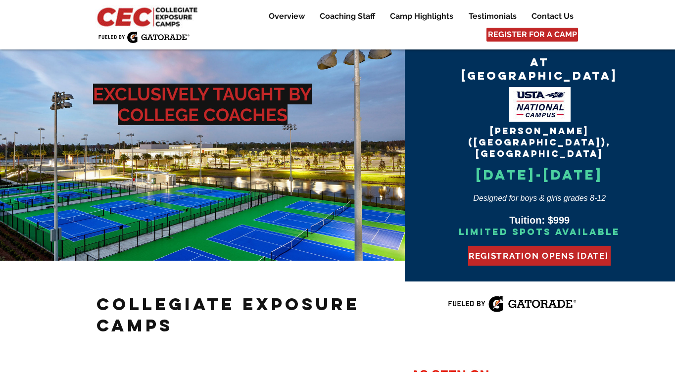 This screenshot has width=675, height=372. What do you see at coordinates (532, 35) in the screenshot?
I see `span: REGISTER FOR A CAMP` at bounding box center [532, 35].